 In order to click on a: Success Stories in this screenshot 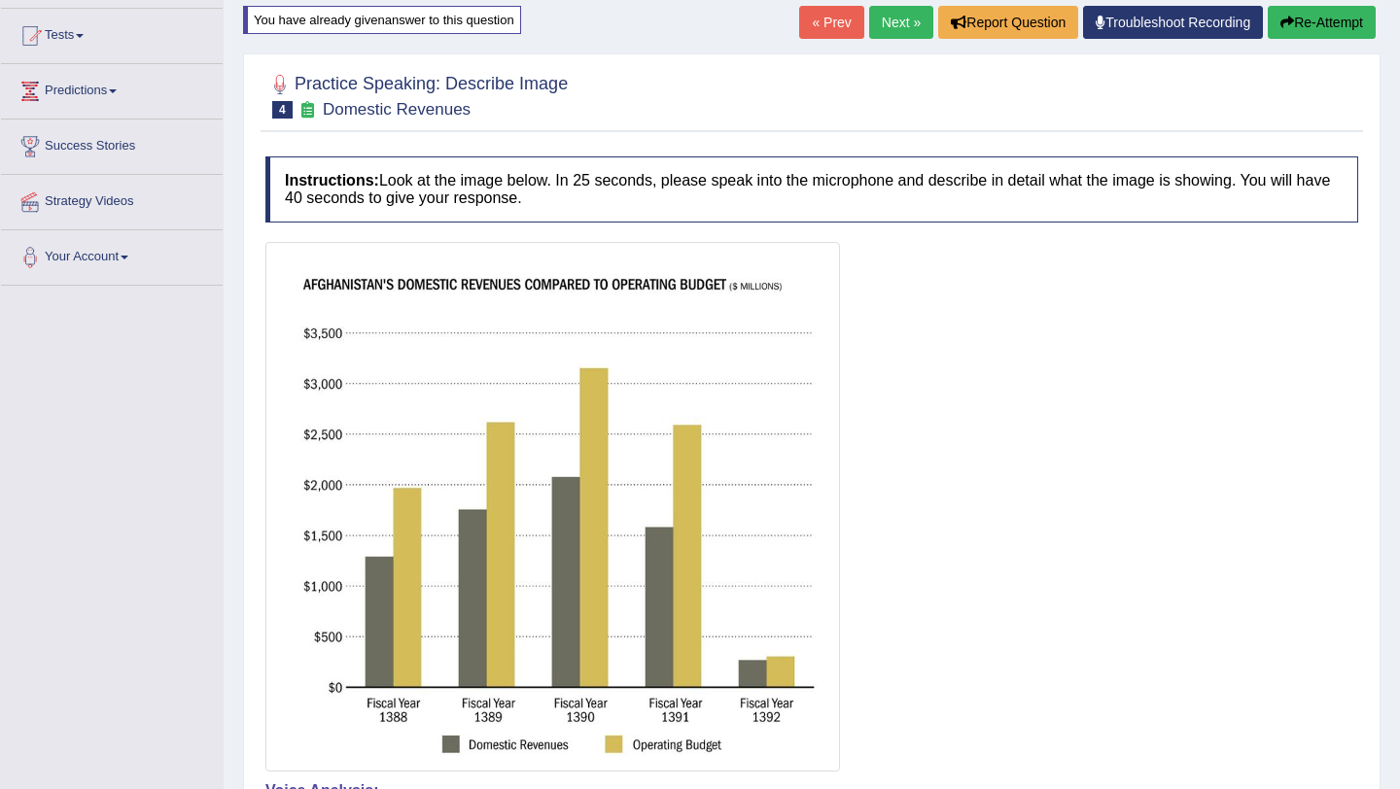, I will do `click(112, 144)`.